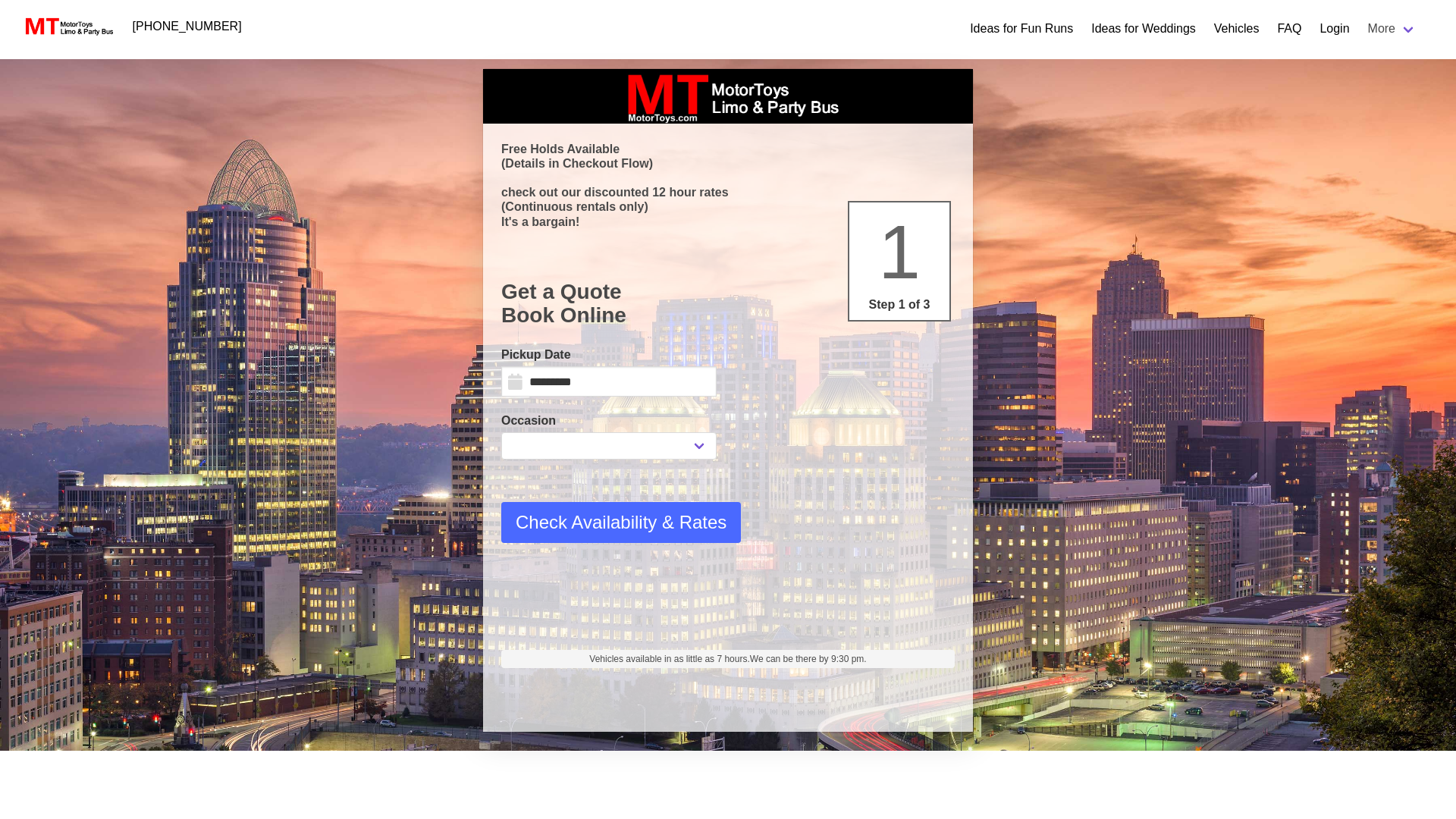 This screenshot has width=1456, height=819. I want to click on span: Vehicles available in as little as 7 hours., so click(728, 659).